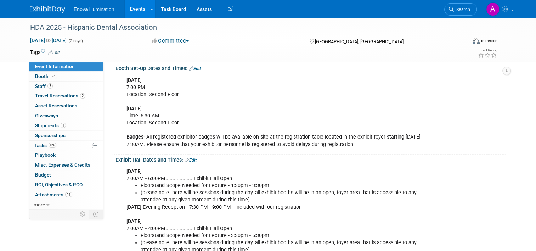  I want to click on span: Staff, so click(44, 86).